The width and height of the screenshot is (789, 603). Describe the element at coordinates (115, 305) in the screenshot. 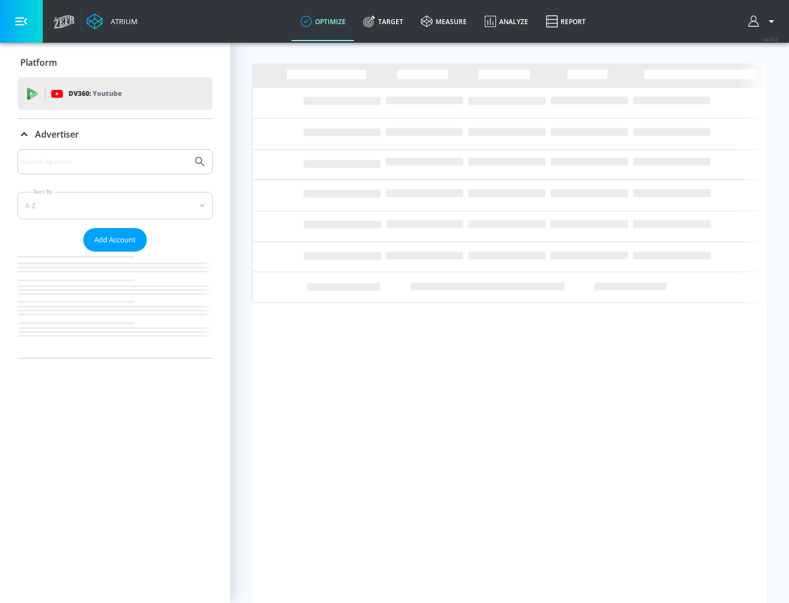

I see `nav: list of Advertiser` at that location.